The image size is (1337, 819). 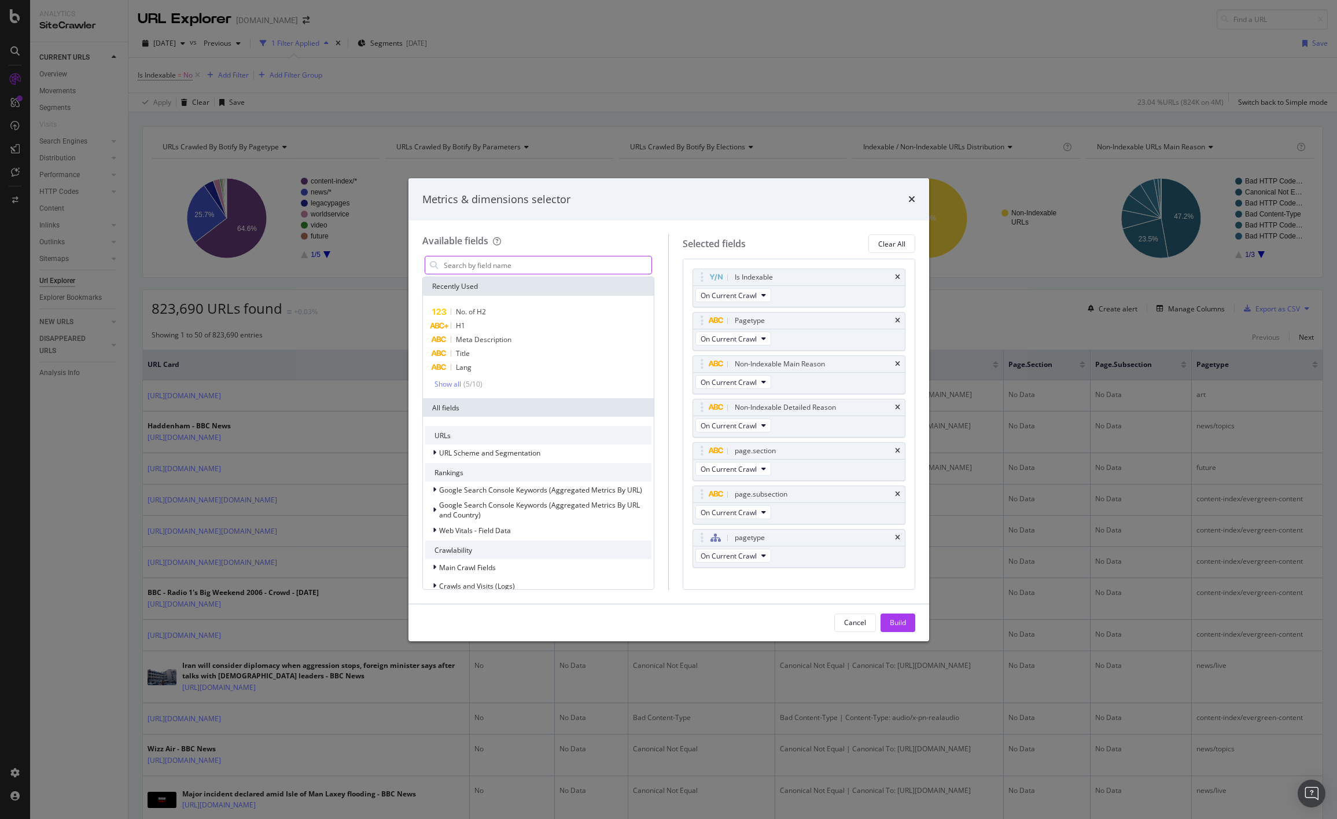 What do you see at coordinates (455, 241) in the screenshot?
I see `div: Available fields` at bounding box center [455, 241].